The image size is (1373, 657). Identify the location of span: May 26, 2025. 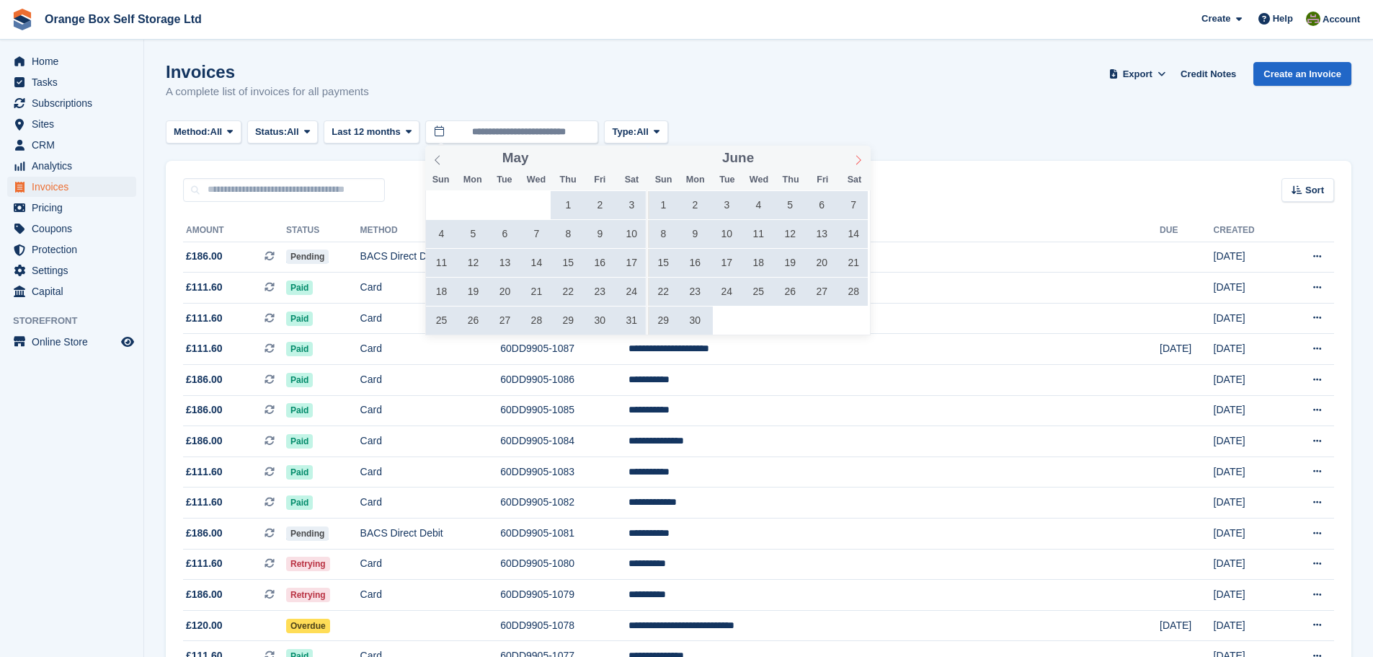
(473, 320).